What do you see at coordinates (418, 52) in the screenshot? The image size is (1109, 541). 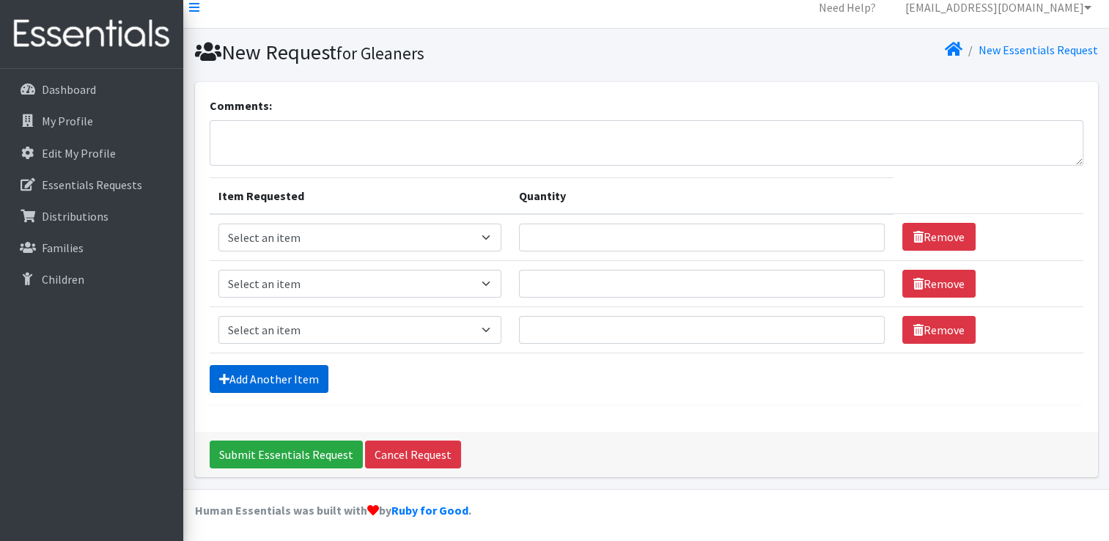 I see `h1: New Request` at bounding box center [418, 52].